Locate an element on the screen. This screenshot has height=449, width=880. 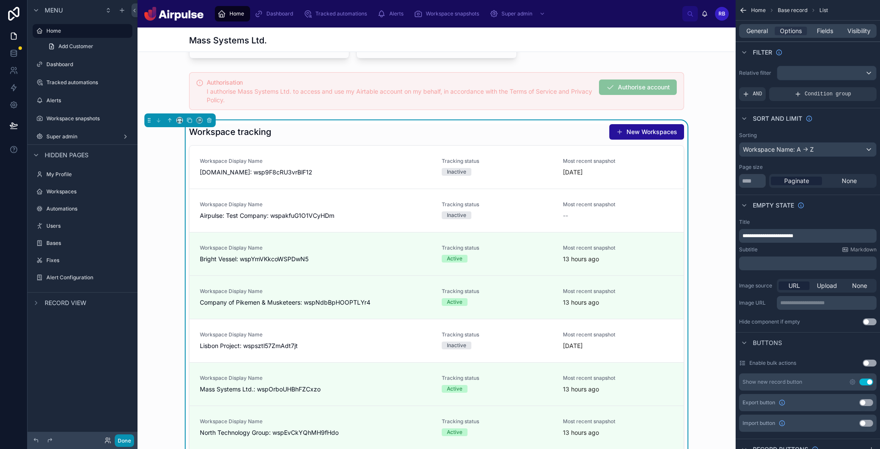
span: Lisbon Project: wspsztl57ZmAdt7jt is located at coordinates (315, 346).